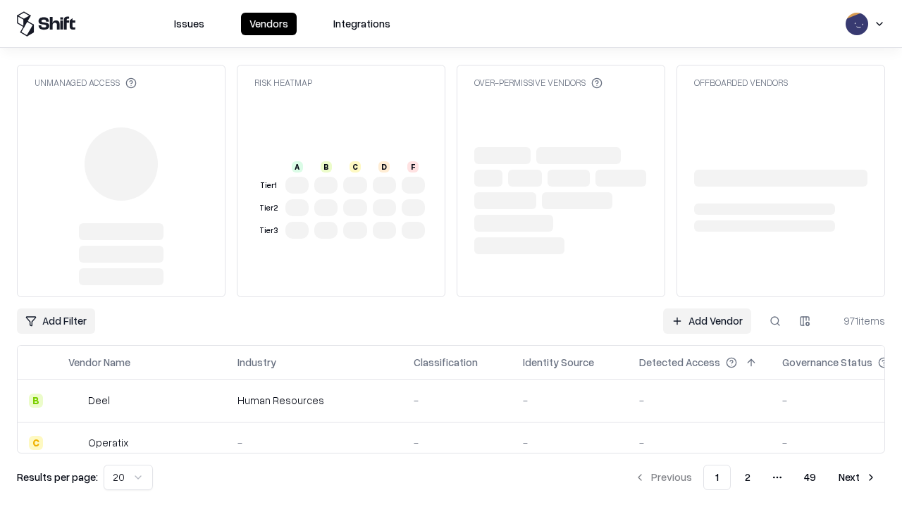  Describe the element at coordinates (747, 478) in the screenshot. I see `button: 2` at that location.